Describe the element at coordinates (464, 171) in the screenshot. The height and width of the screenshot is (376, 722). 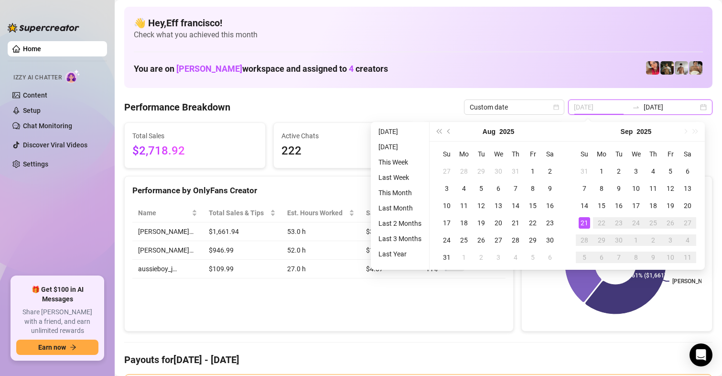
I see `td: 2025-07-28` at that location.